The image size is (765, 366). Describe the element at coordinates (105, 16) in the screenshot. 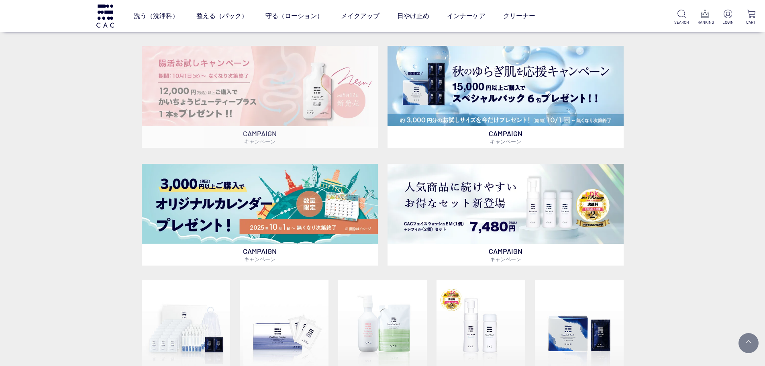

I see `img: logo` at that location.